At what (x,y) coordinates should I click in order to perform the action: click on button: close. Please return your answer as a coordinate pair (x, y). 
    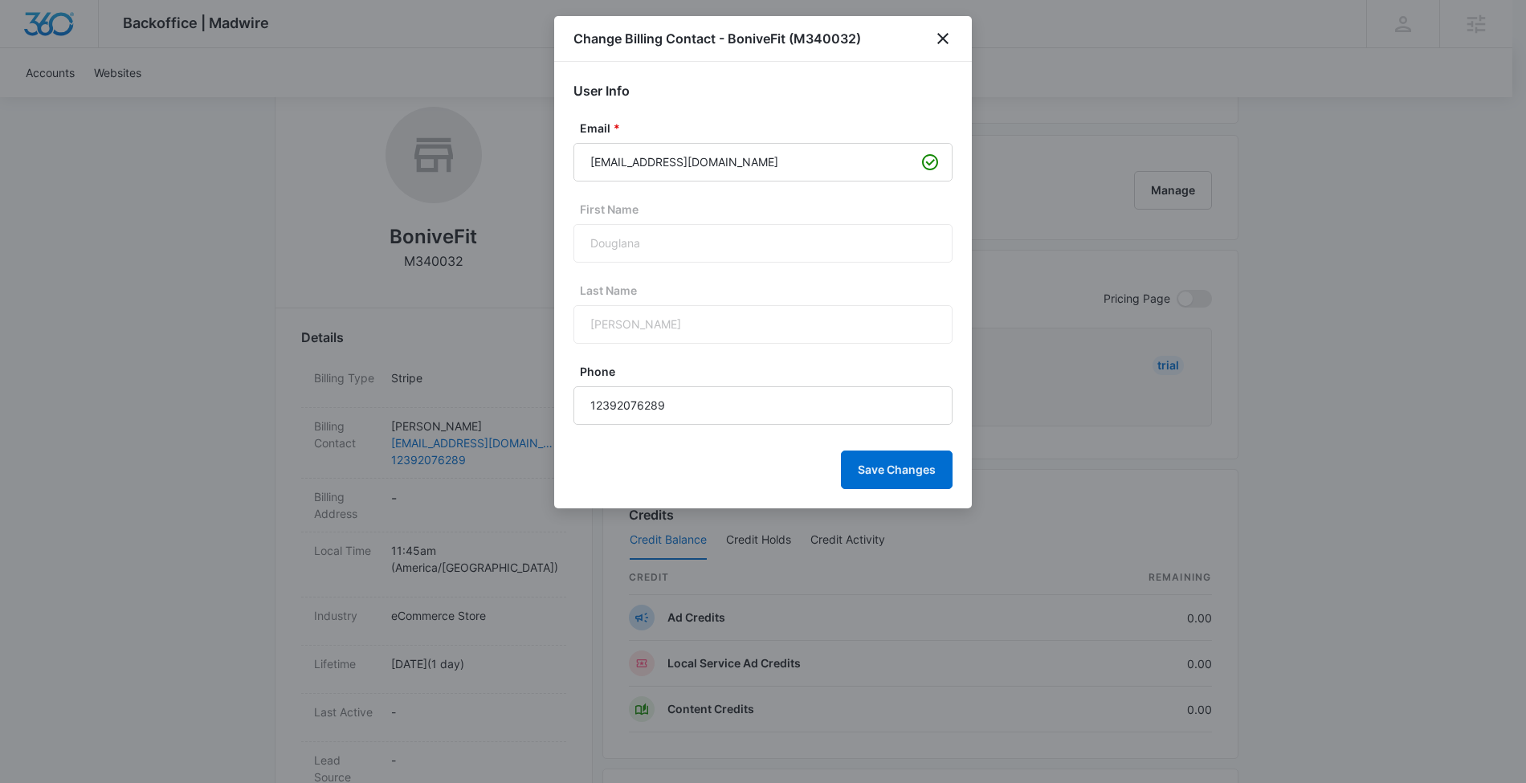
    Looking at the image, I should click on (943, 39).